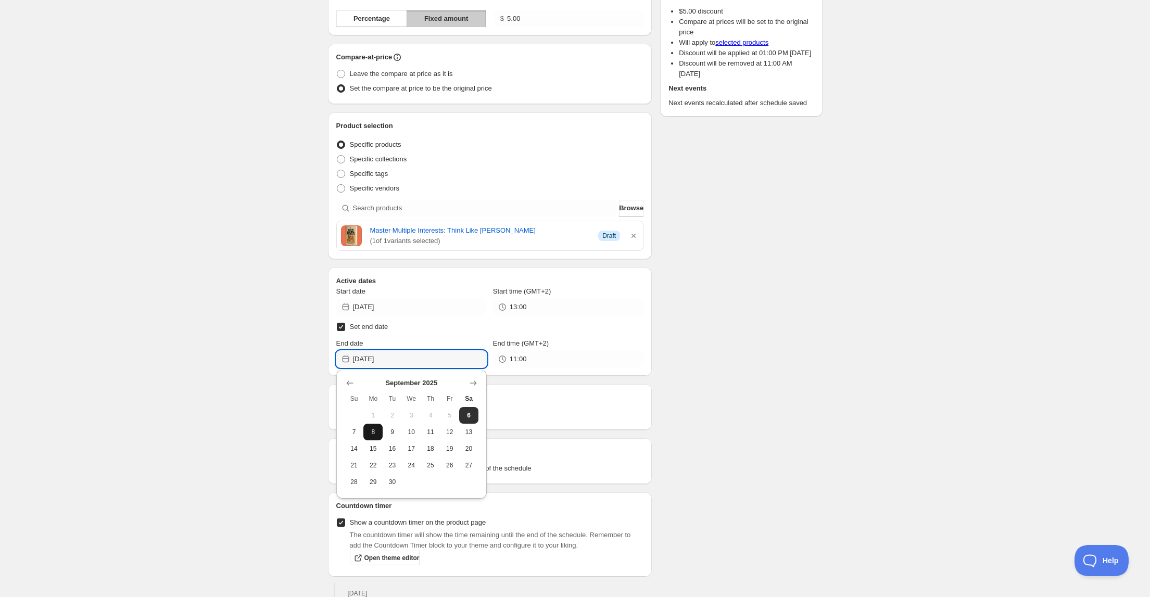  I want to click on span: 2, so click(392, 416).